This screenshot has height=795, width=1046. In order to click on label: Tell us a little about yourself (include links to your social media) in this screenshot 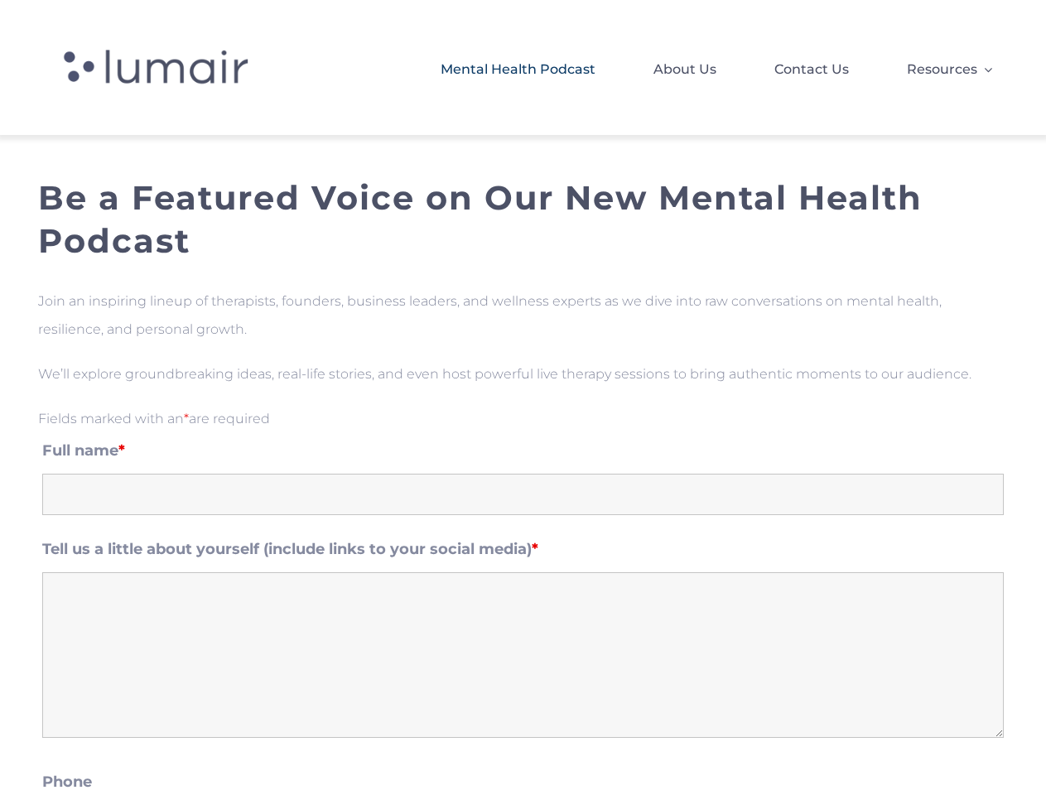, I will do `click(290, 549)`.